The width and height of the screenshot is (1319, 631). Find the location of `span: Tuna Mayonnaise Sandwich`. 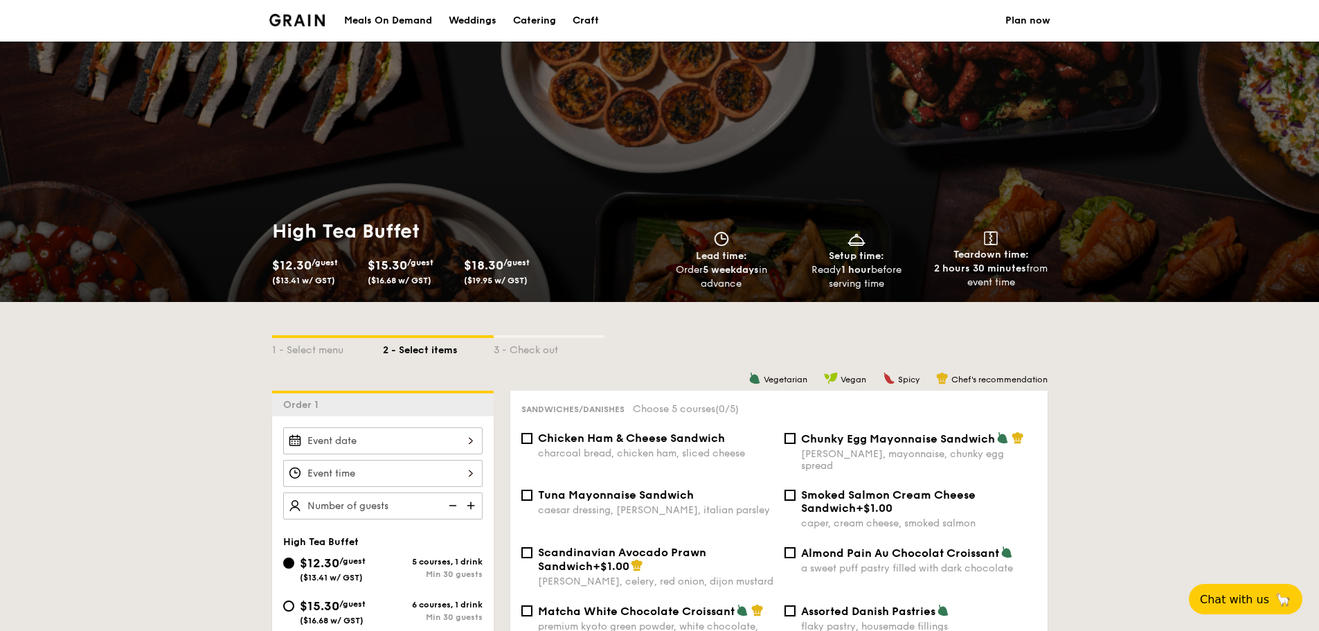

span: Tuna Mayonnaise Sandwich is located at coordinates (615, 494).